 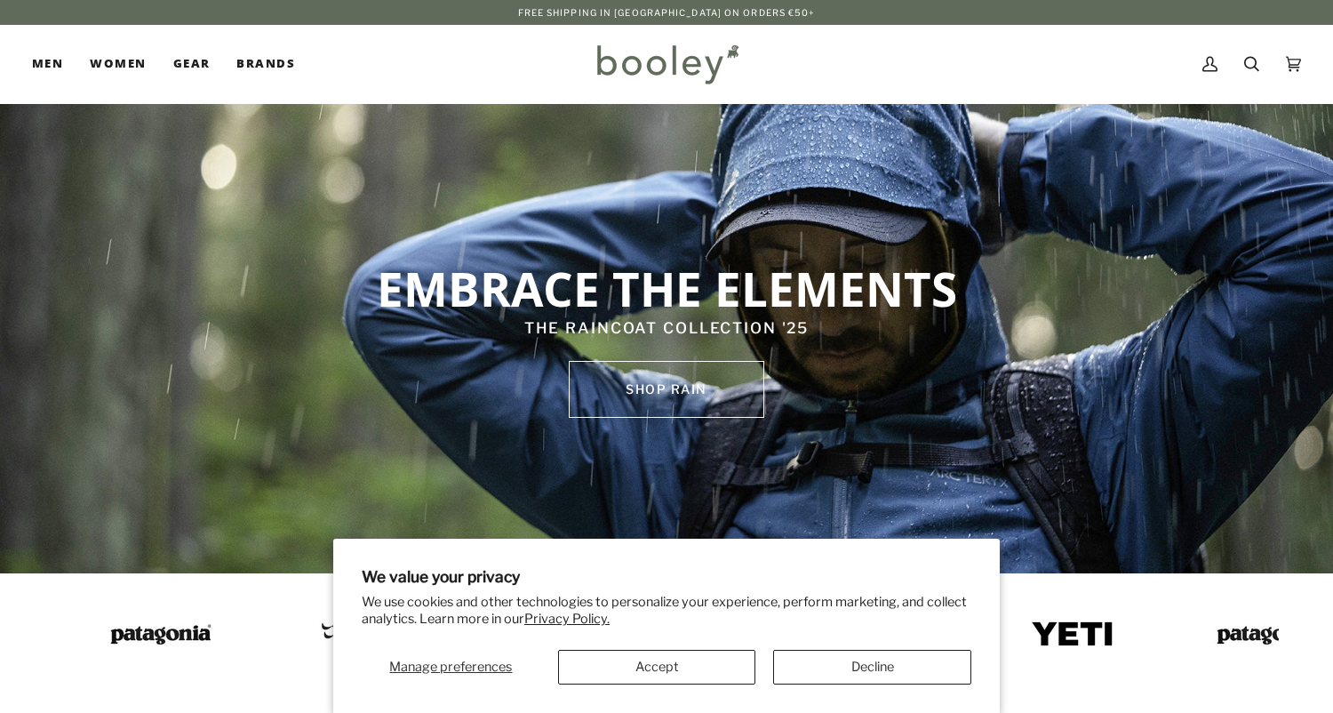 I want to click on div: Men, so click(x=54, y=64).